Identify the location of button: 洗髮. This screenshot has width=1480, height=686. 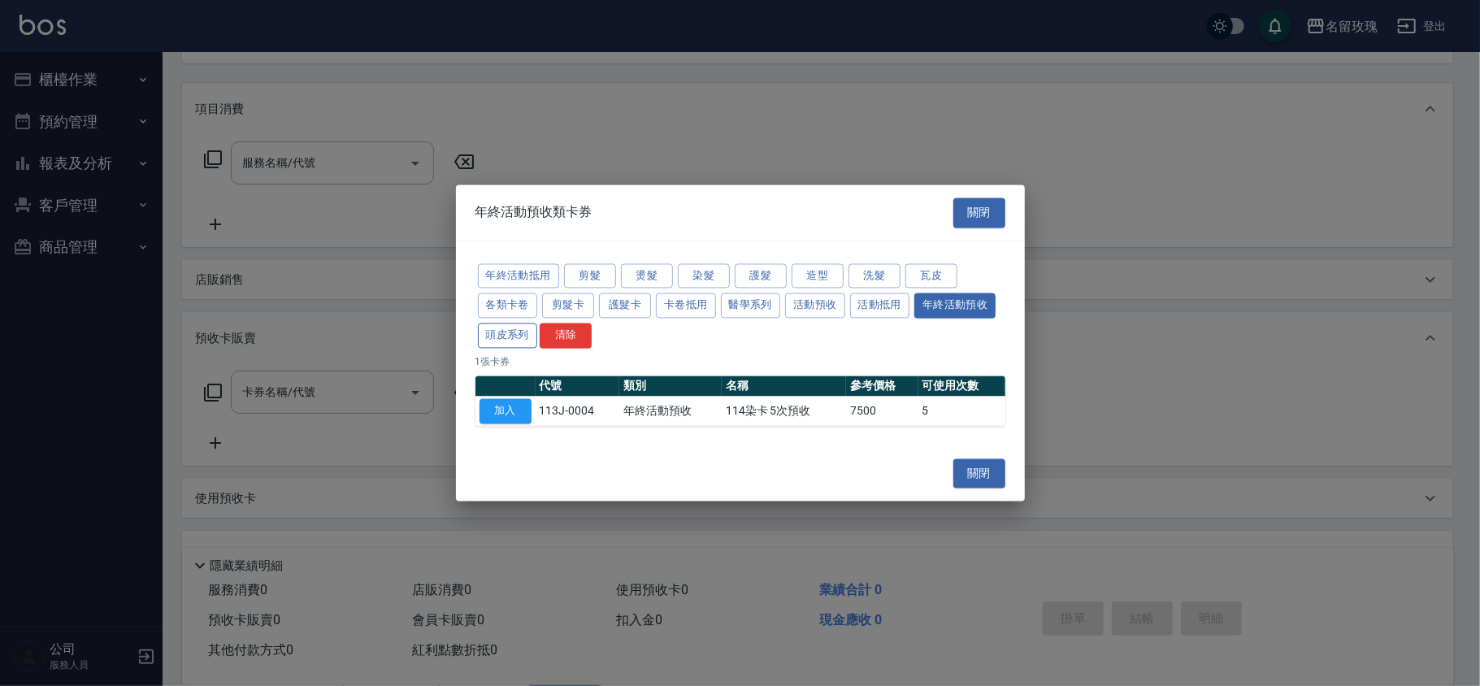
(874, 275).